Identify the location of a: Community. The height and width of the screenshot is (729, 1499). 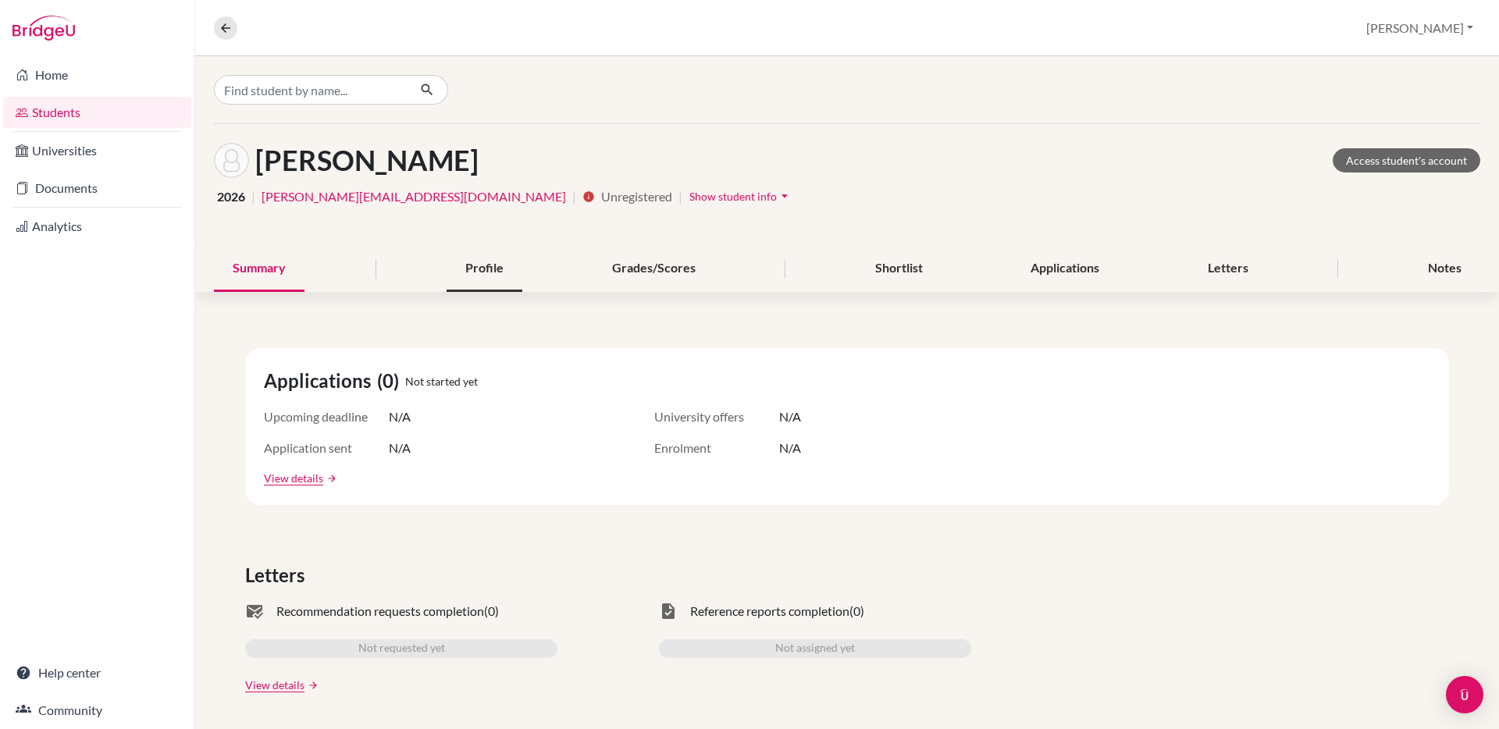
(97, 711).